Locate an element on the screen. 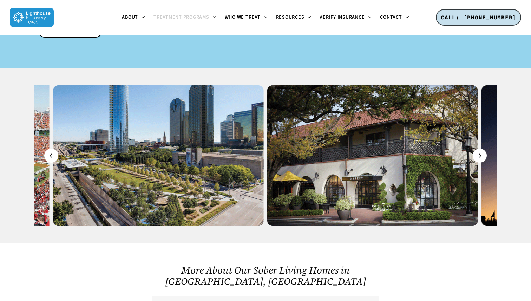  a: Treatment Programs is located at coordinates (185, 18).